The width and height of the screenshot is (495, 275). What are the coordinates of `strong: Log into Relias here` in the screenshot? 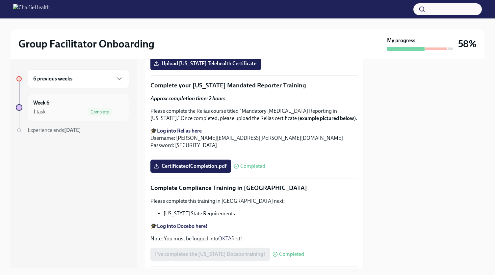 It's located at (179, 130).